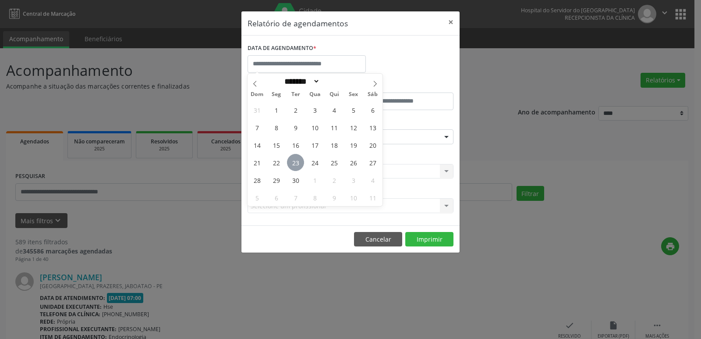 This screenshot has height=339, width=701. Describe the element at coordinates (257, 162) in the screenshot. I see `span: Setembro 21, 2025` at that location.